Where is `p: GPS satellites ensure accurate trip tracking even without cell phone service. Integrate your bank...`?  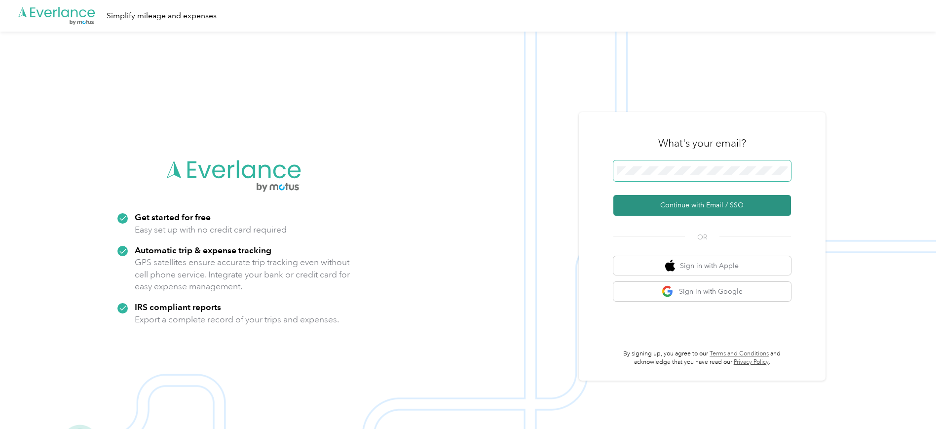
p: GPS satellites ensure accurate trip tracking even without cell phone service. Integrate your bank... is located at coordinates (242, 274).